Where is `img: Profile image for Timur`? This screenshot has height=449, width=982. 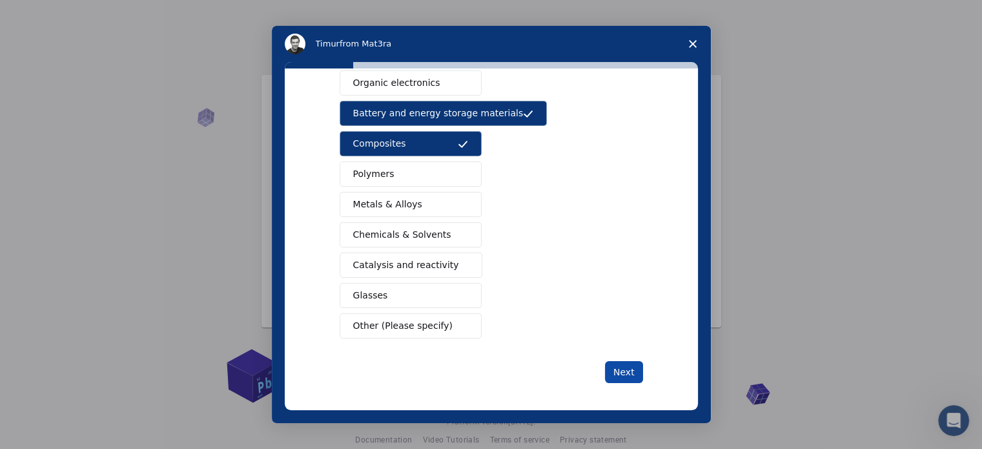 img: Profile image for Timur is located at coordinates (295, 44).